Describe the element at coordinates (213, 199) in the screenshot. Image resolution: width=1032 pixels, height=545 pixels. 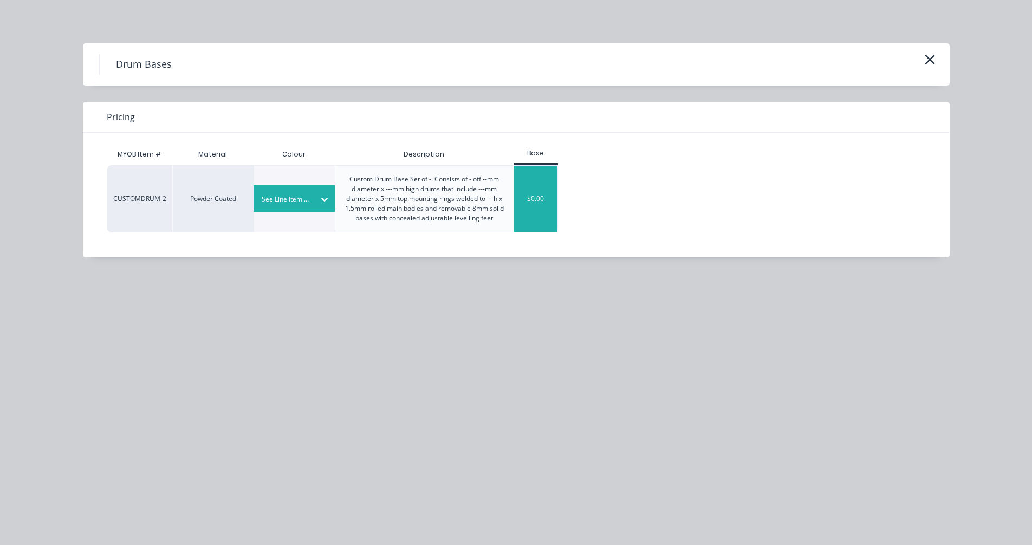
I see `div: Powder Coated` at that location.